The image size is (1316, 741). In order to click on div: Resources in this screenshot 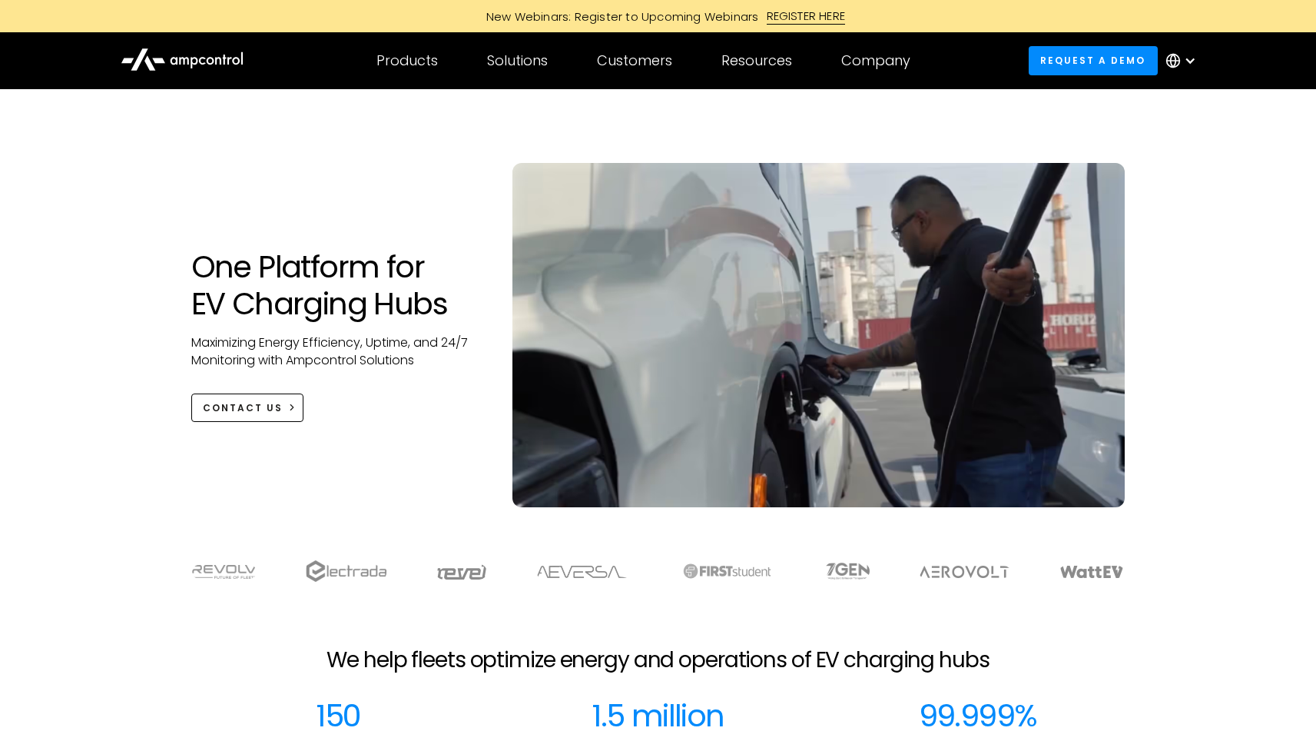, I will do `click(757, 61)`.